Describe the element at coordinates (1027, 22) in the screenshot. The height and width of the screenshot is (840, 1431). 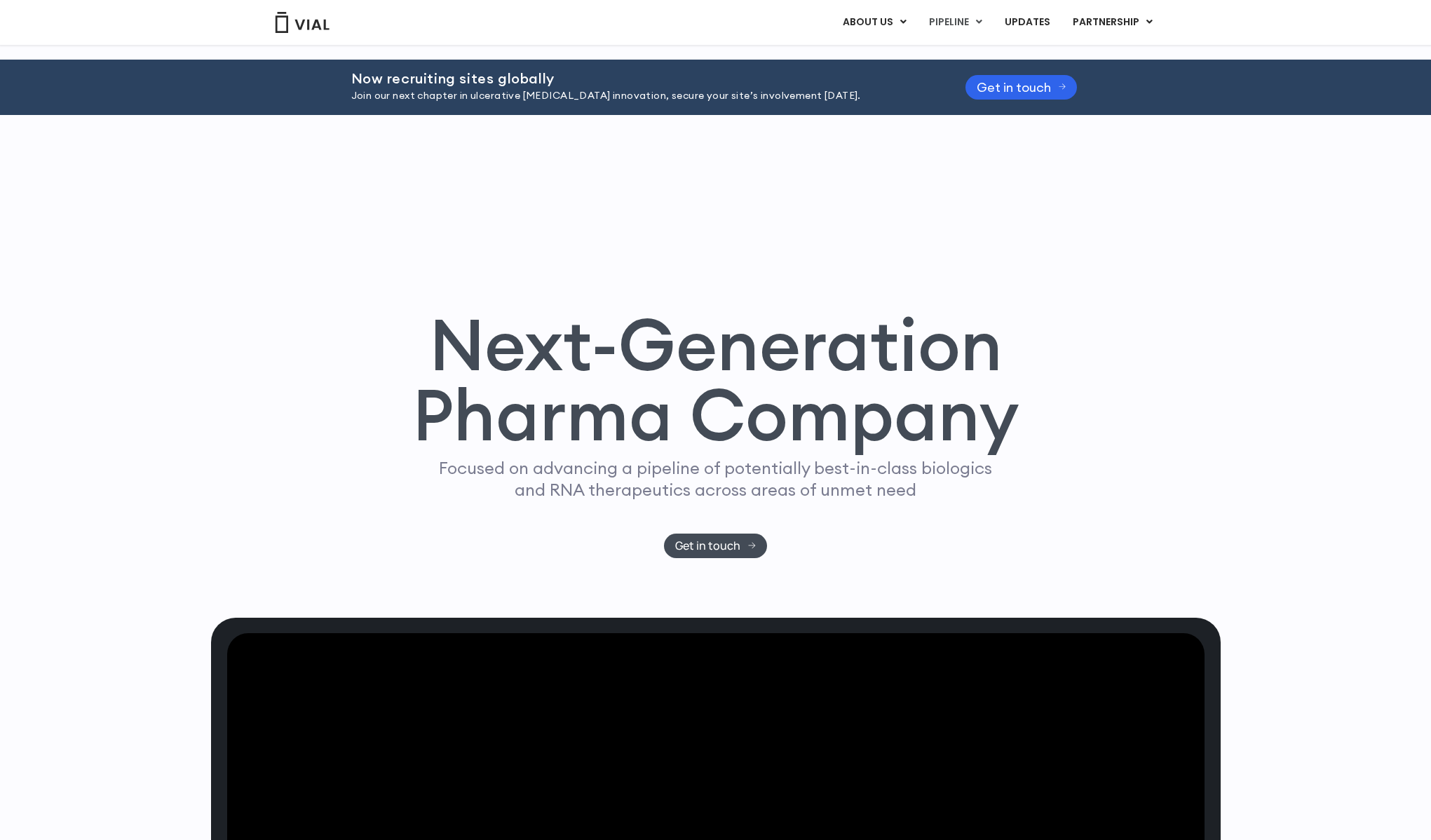
I see `a: UPDATES` at that location.